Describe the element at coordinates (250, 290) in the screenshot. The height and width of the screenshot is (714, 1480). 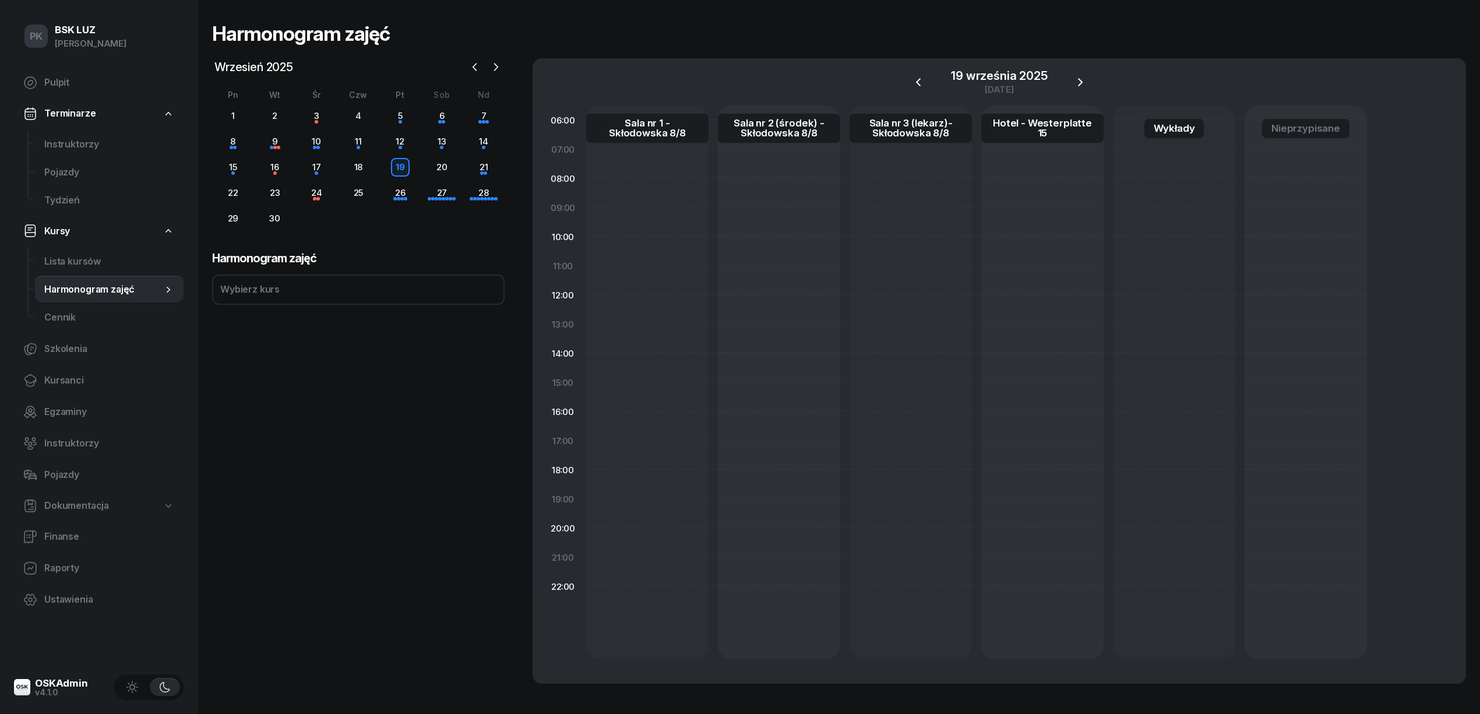
I see `div: Wybierz kurs` at that location.